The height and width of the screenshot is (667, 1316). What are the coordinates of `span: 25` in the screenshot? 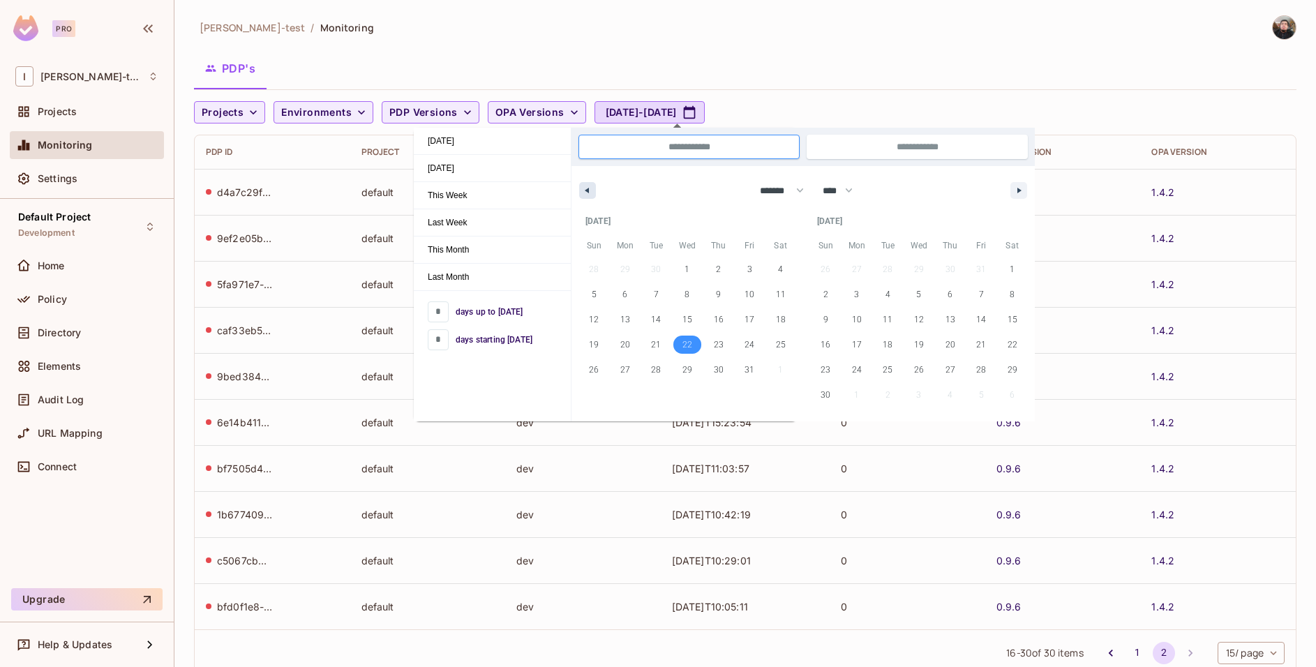 It's located at (781, 345).